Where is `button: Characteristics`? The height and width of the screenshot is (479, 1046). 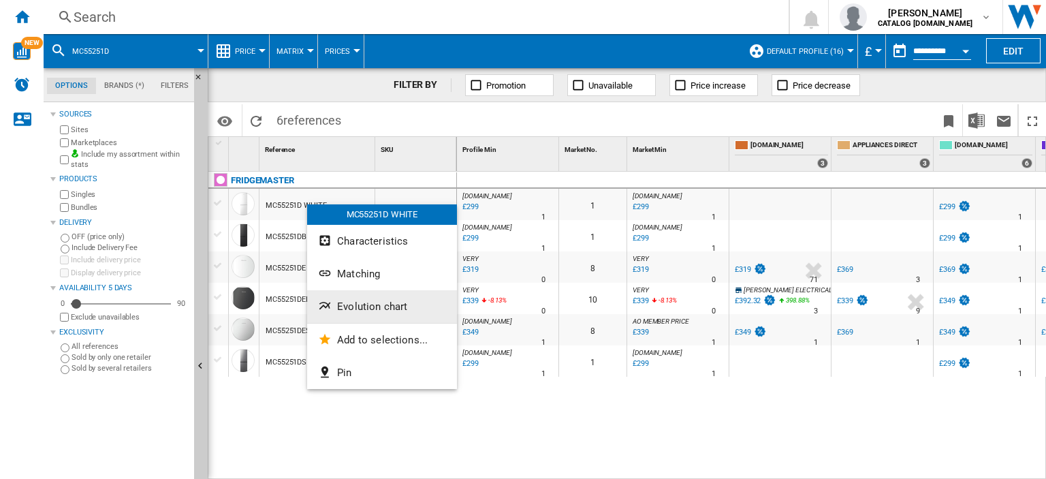
button: Characteristics is located at coordinates (382, 241).